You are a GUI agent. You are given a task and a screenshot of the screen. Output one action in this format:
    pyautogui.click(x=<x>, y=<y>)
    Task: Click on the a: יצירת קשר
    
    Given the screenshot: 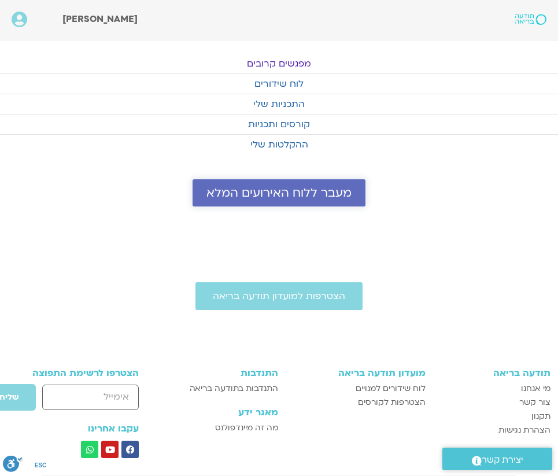 What is the action you would take?
    pyautogui.click(x=497, y=459)
    